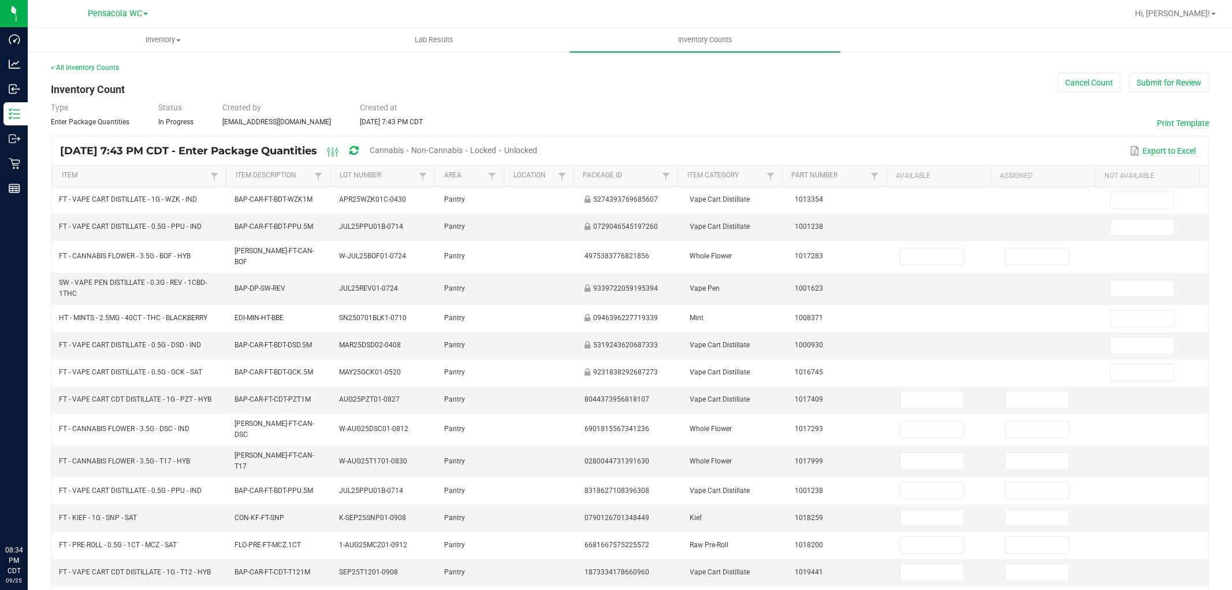  What do you see at coordinates (809, 318) in the screenshot?
I see `span: 1008371` at bounding box center [809, 318].